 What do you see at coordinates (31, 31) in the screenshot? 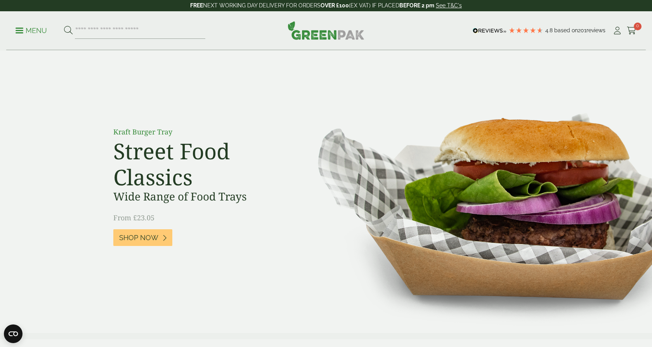
I see `p: Menu` at bounding box center [31, 31].